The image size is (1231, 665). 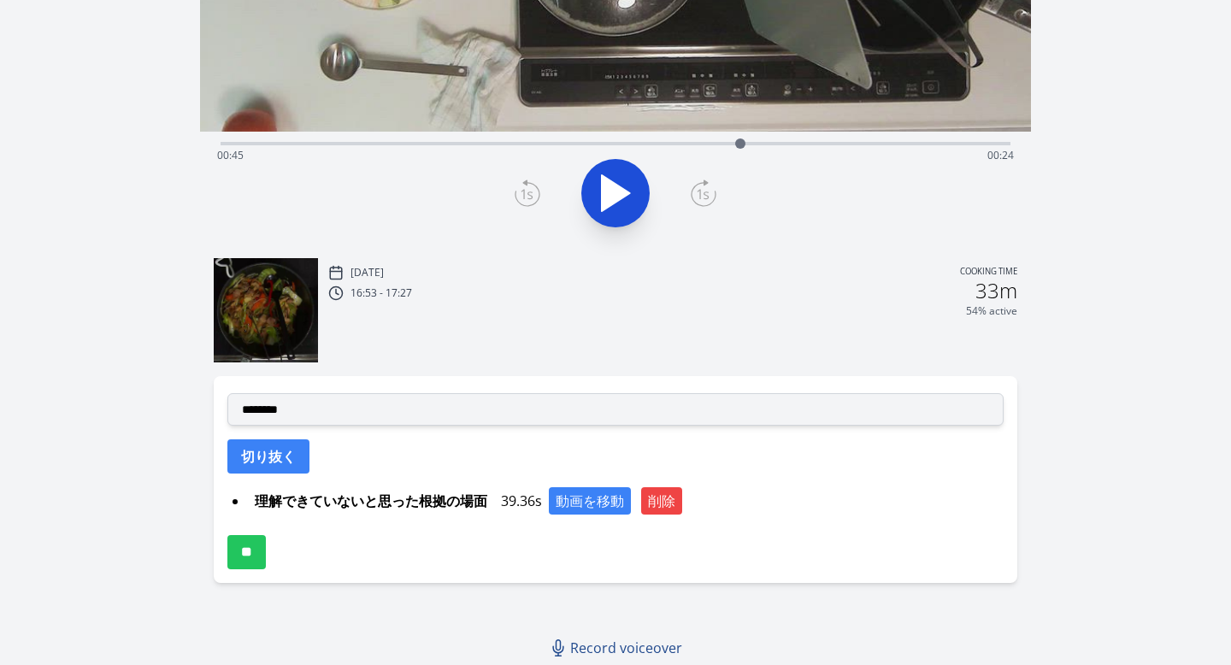 I want to click on span: 00:45, so click(x=230, y=155).